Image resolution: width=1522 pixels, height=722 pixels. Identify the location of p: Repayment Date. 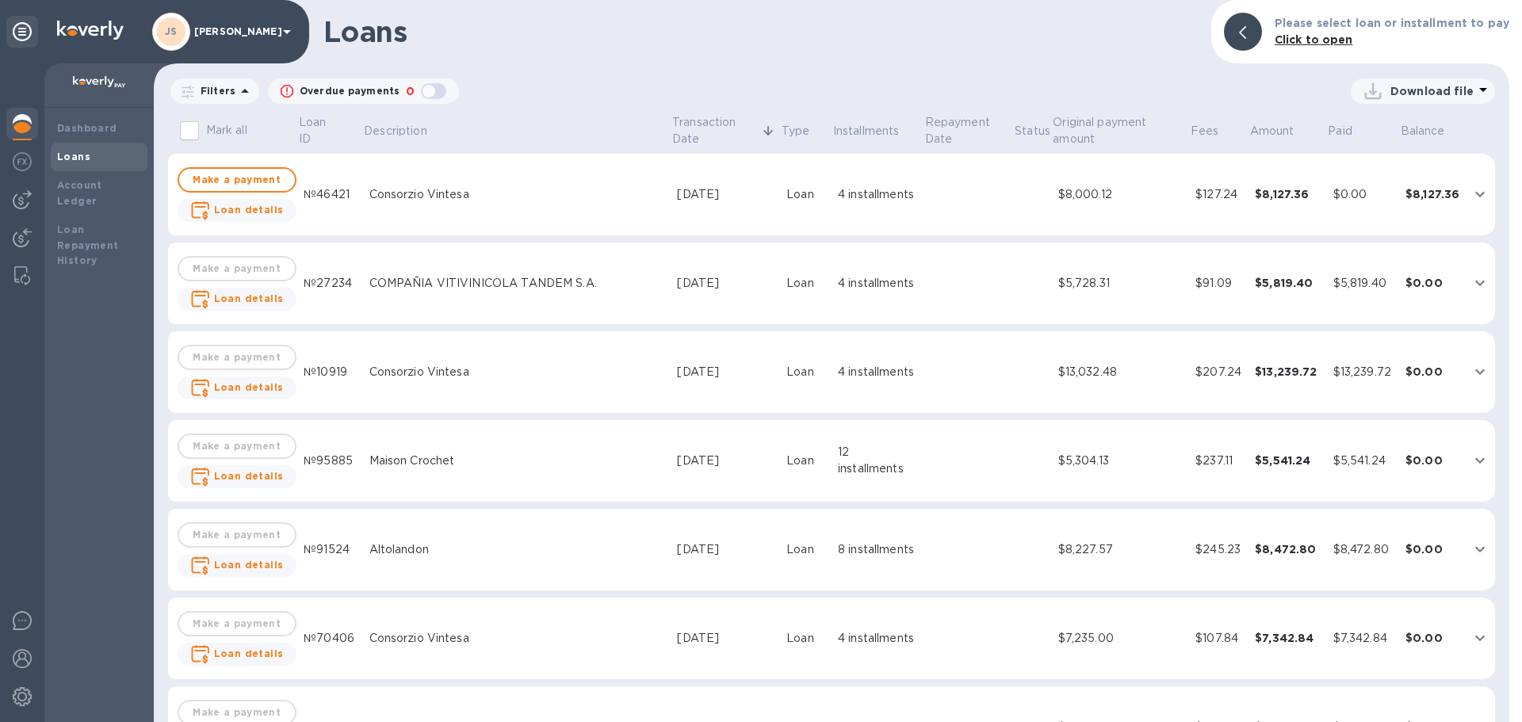
(969, 131).